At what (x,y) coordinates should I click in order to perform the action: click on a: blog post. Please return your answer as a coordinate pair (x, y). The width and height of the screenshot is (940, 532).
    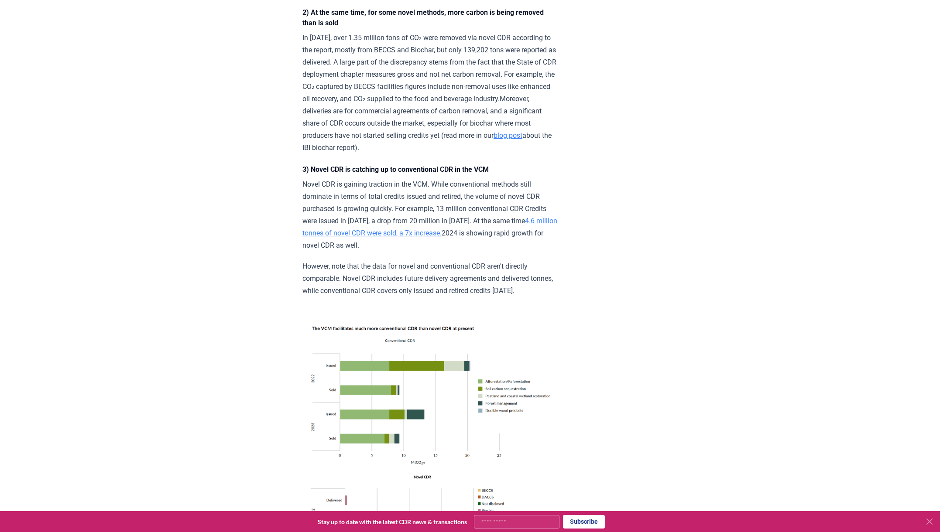
    Looking at the image, I should click on (508, 135).